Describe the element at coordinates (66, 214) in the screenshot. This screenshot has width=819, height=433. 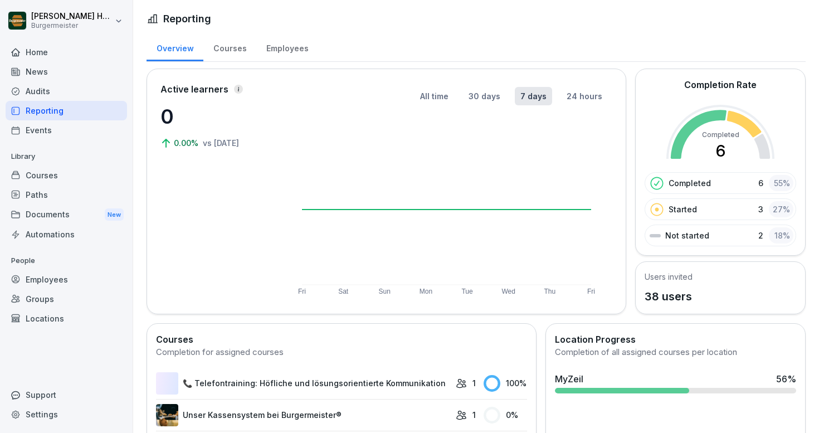
I see `div: Documents` at that location.